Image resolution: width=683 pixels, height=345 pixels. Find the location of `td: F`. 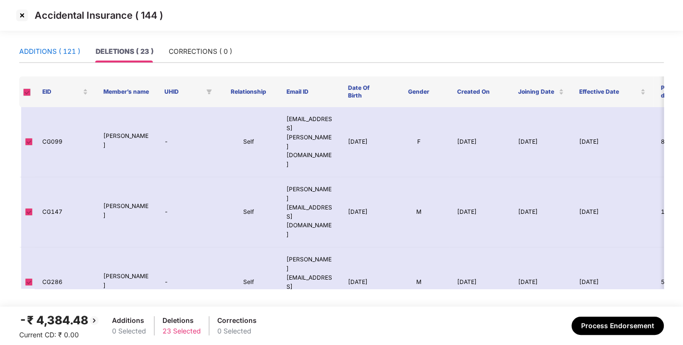

td: F is located at coordinates (418, 142).